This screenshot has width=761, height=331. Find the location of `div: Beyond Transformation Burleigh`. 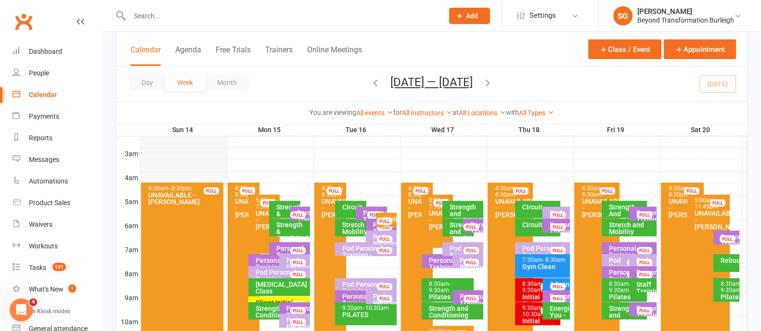

div: Beyond Transformation Burleigh is located at coordinates (685, 20).